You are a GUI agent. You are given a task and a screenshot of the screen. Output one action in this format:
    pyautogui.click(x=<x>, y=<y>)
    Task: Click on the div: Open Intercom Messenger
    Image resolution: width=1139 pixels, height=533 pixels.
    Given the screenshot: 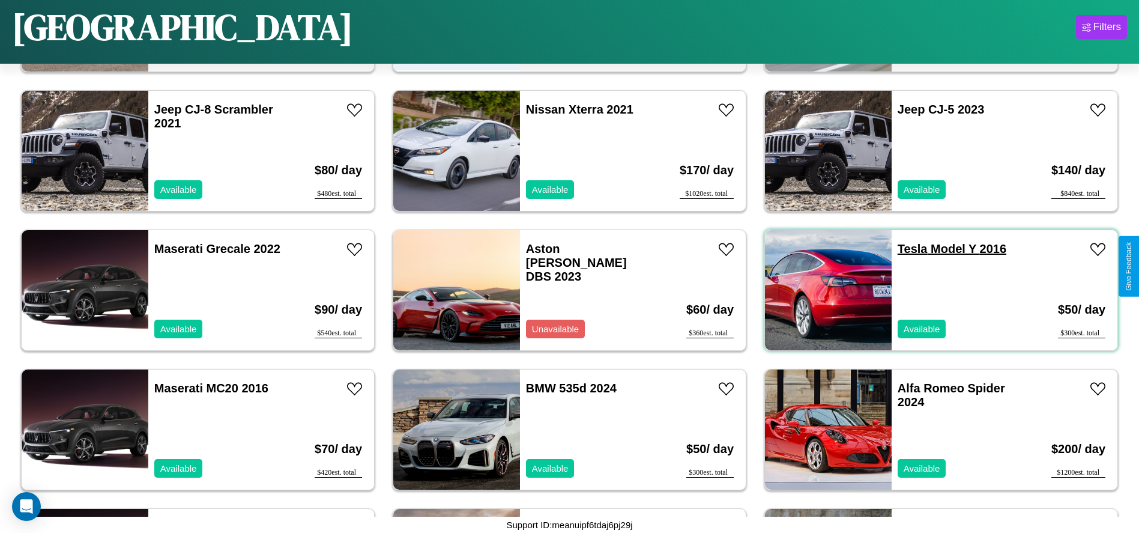 What is the action you would take?
    pyautogui.click(x=26, y=506)
    